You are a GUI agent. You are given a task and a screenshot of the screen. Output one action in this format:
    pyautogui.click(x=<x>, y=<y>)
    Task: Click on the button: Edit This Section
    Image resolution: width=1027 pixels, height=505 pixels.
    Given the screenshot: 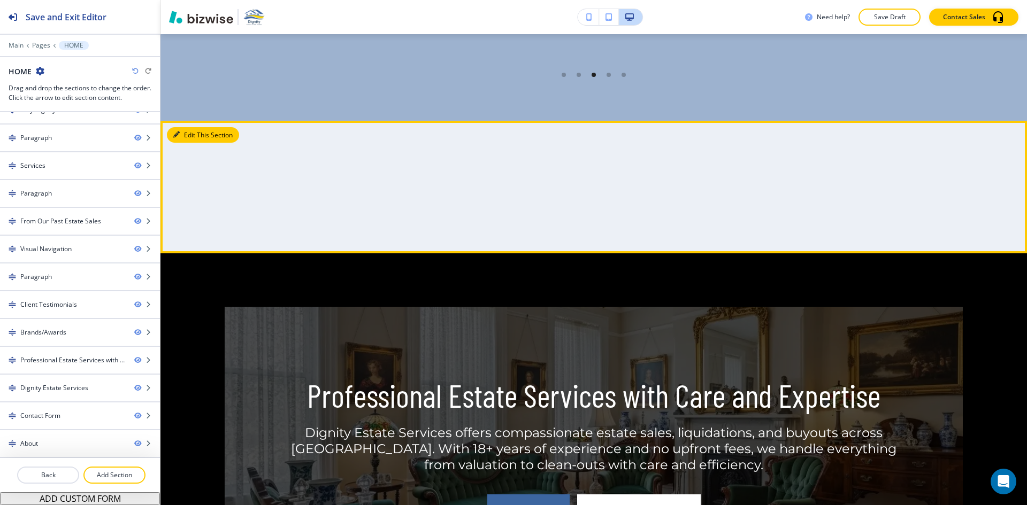 What is the action you would take?
    pyautogui.click(x=203, y=135)
    